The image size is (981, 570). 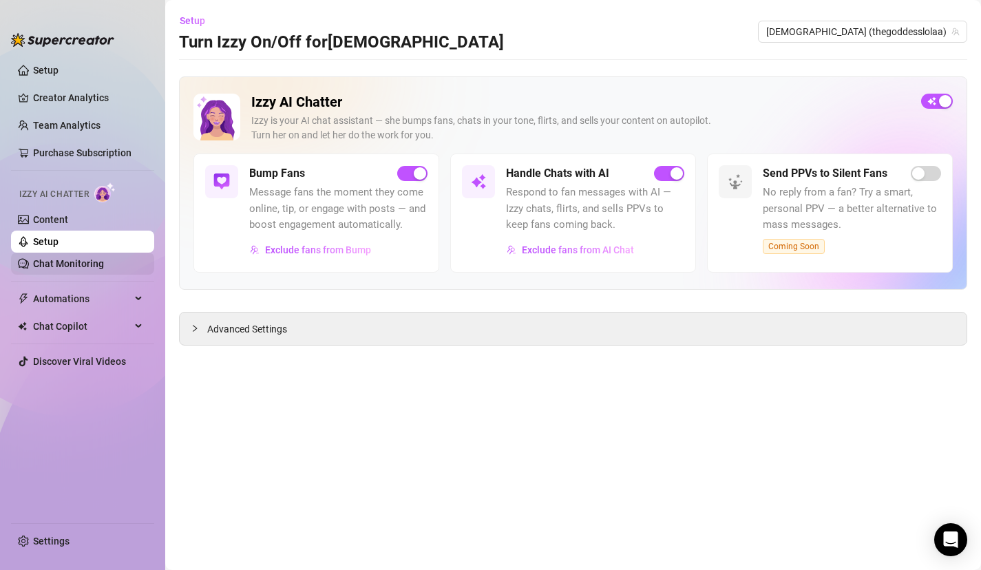 I want to click on span: Izzy AI Chatter, so click(x=54, y=194).